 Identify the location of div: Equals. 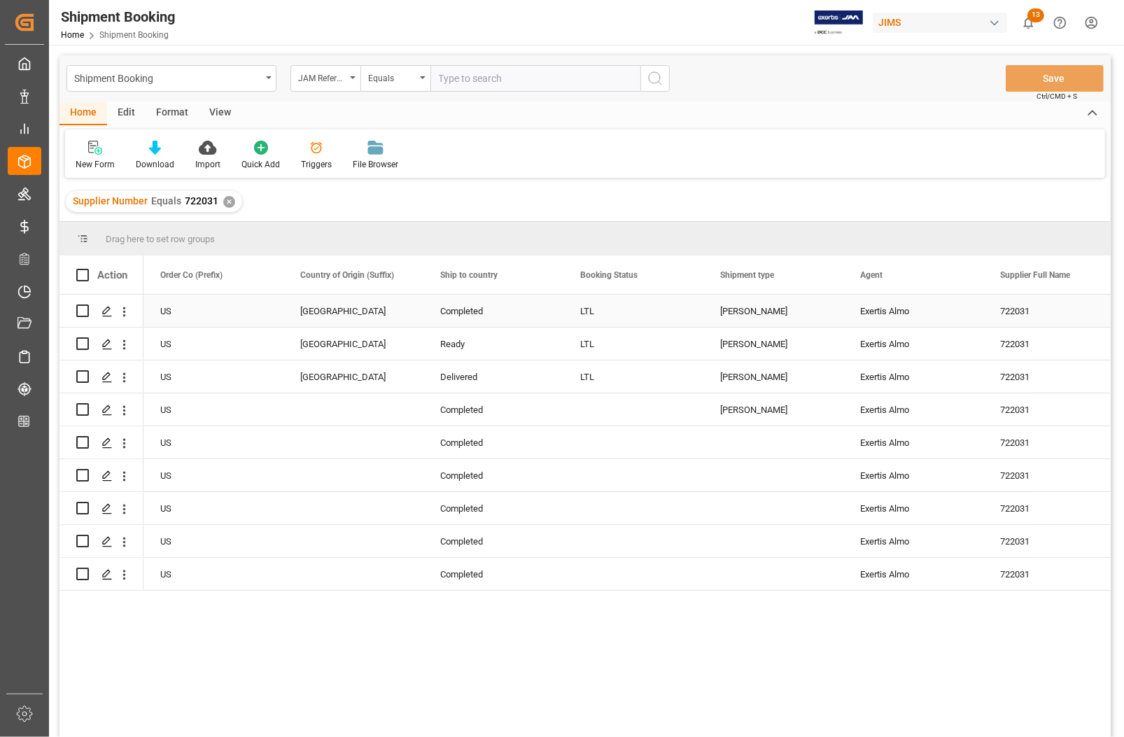
(392, 76).